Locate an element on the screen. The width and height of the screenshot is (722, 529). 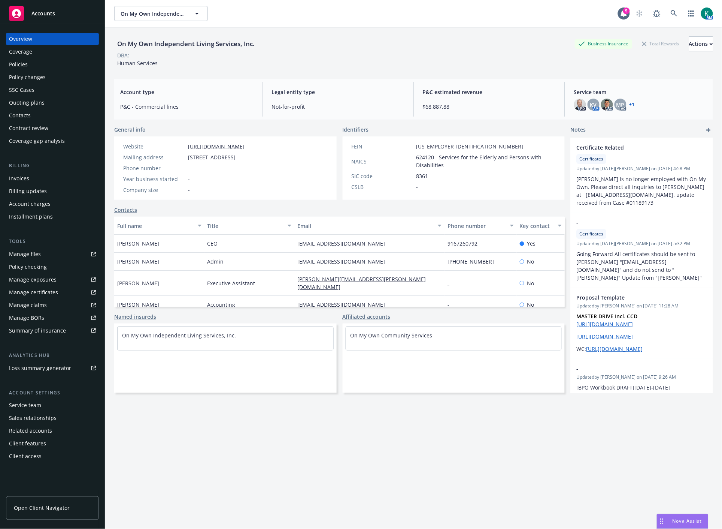
div: Full name is located at coordinates (155, 226).